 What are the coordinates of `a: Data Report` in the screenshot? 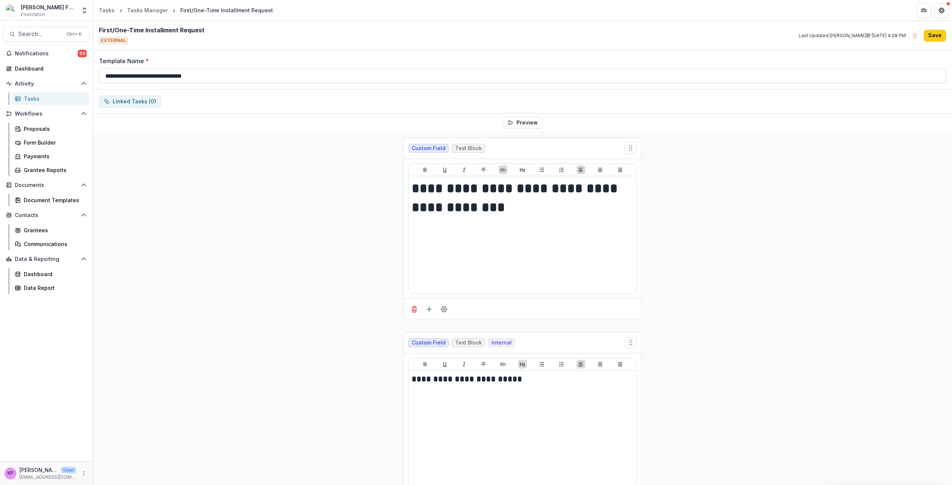 It's located at (51, 288).